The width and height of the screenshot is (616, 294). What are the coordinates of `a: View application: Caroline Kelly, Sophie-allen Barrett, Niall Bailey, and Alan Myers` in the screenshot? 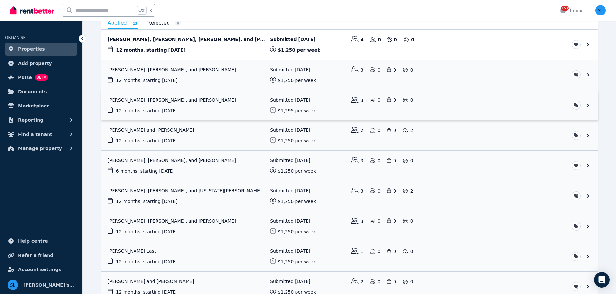 It's located at (349, 45).